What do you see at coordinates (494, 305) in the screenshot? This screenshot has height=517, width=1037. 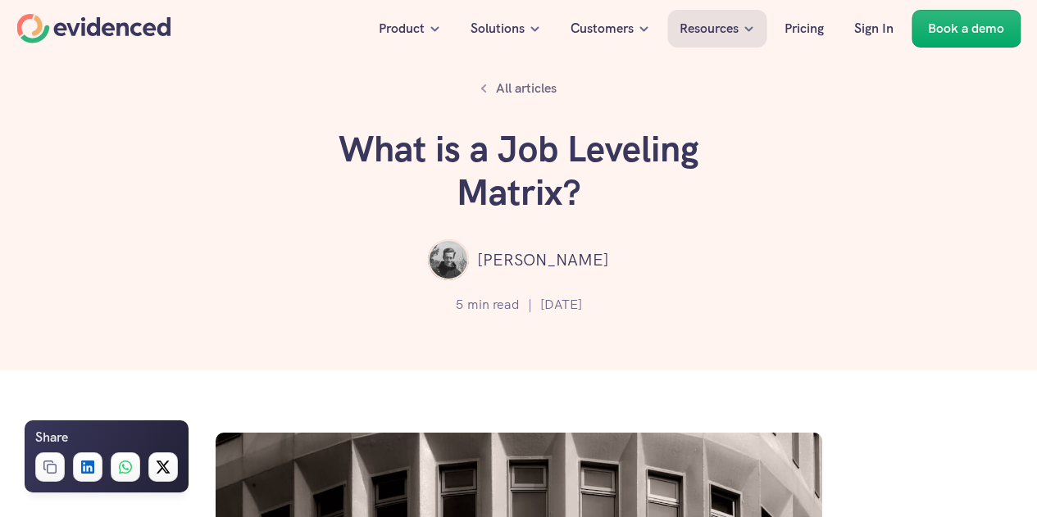 I see `p: min read` at bounding box center [494, 305].